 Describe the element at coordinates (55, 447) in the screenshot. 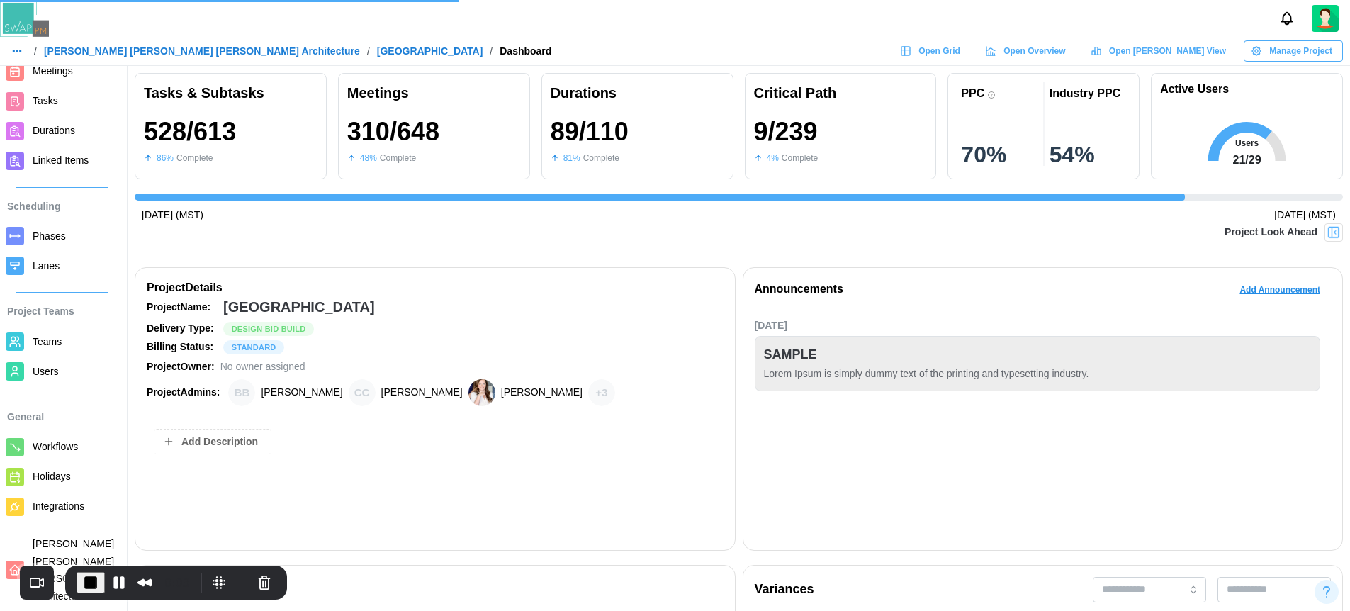

I see `span: Workflows` at that location.